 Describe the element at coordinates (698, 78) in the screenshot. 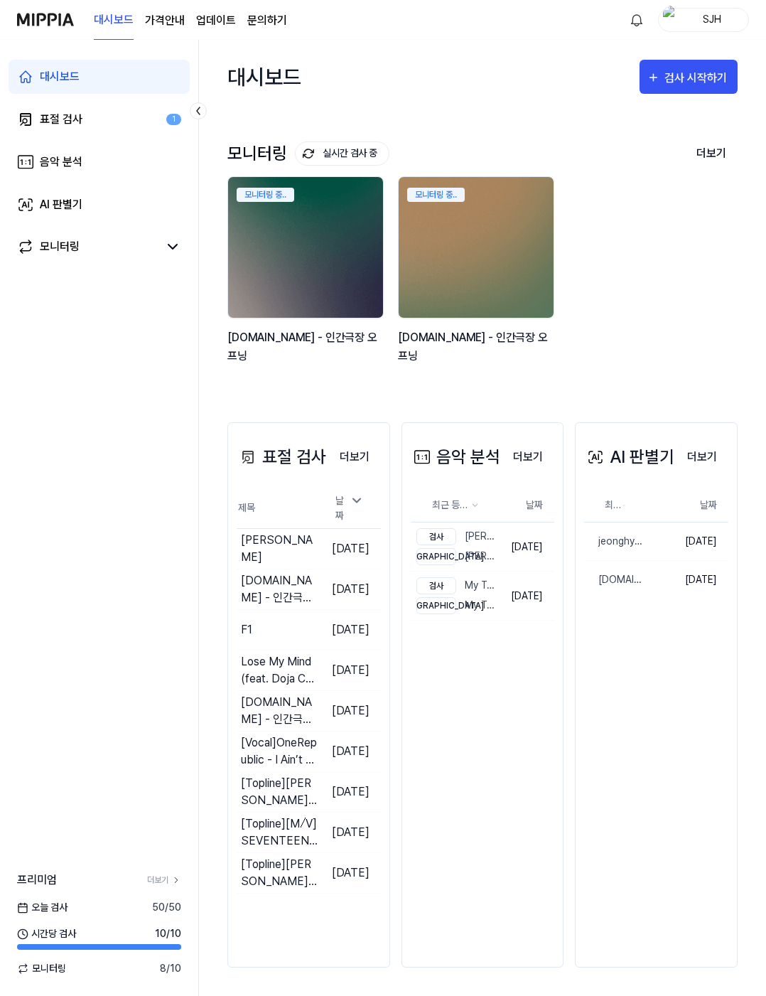

I see `div: 검사 시작하기` at that location.